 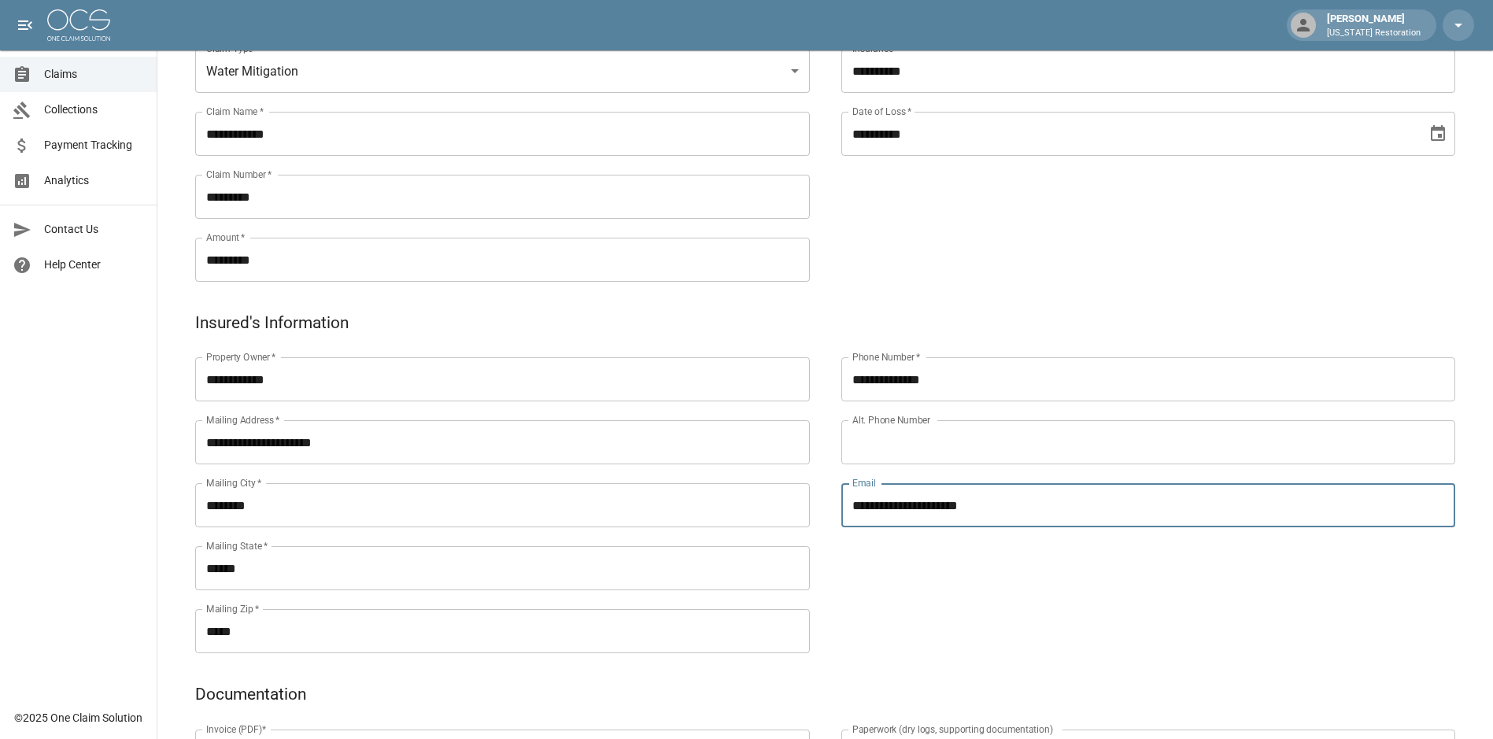 I want to click on label: Invoice (PDF)*, so click(x=236, y=729).